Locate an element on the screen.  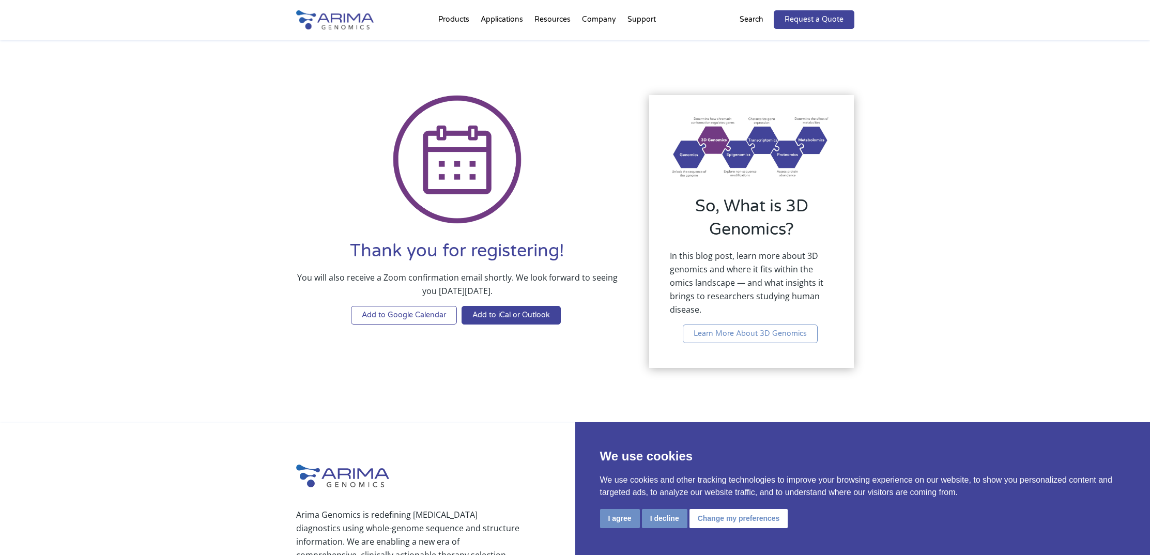
a: Add to Google Calendar is located at coordinates (404, 315).